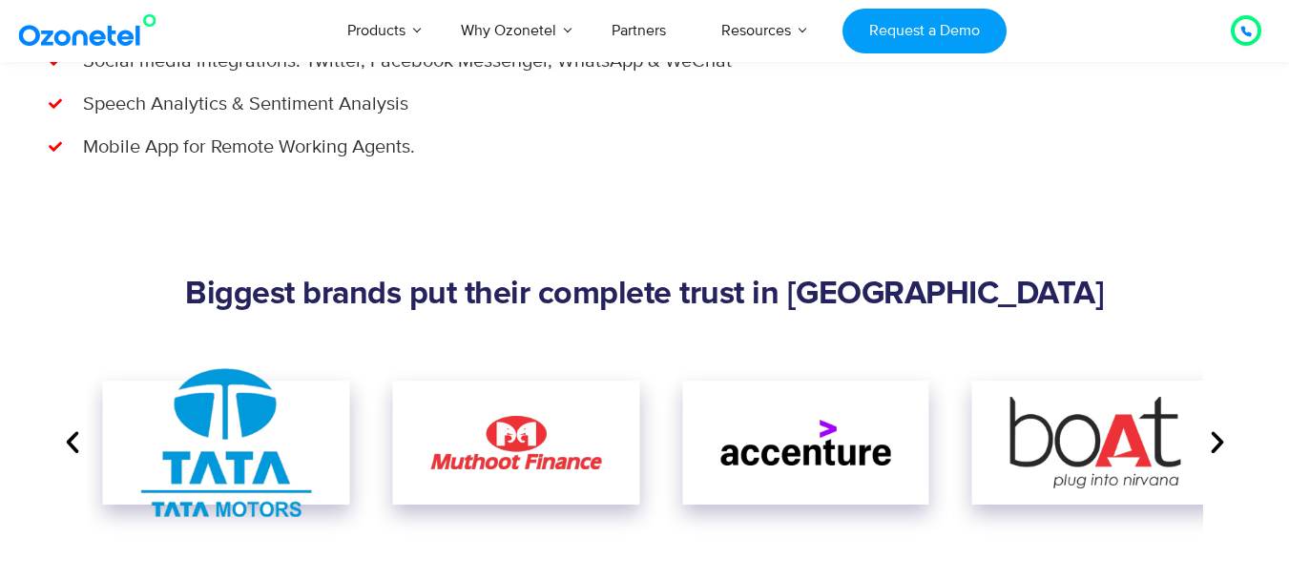 This screenshot has width=1289, height=579. I want to click on img: Muthoot-Finance-Logo-min, so click(515, 443).